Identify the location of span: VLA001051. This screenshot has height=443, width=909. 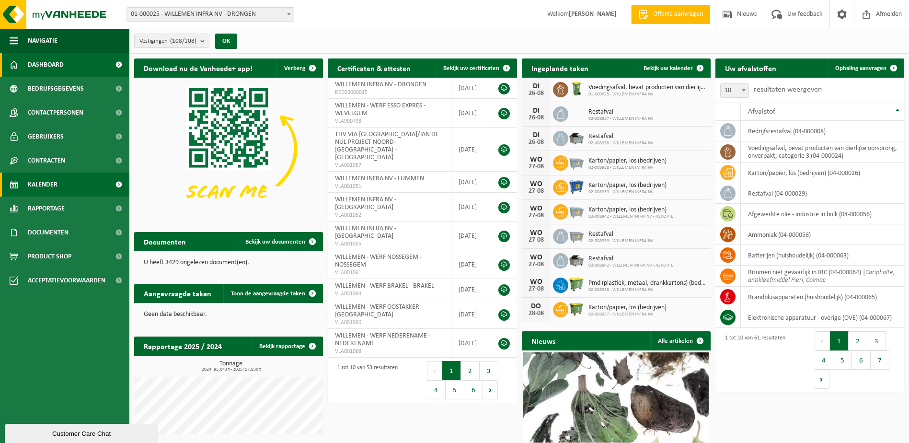
(389, 186).